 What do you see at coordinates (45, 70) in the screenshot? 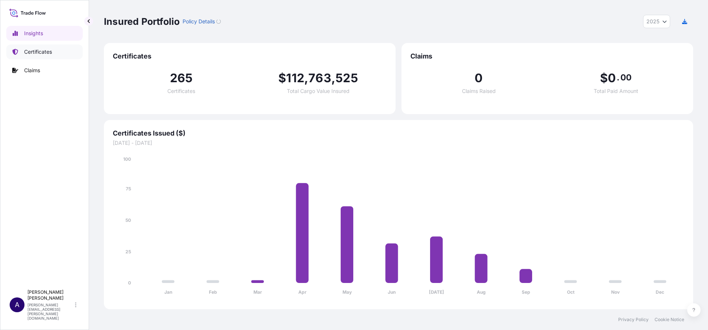
I see `a: Claims` at bounding box center [45, 70].